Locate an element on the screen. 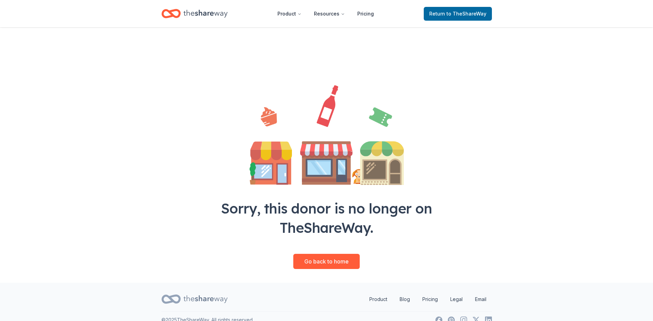 The width and height of the screenshot is (653, 321). span: to TheShareWay is located at coordinates (467, 13).